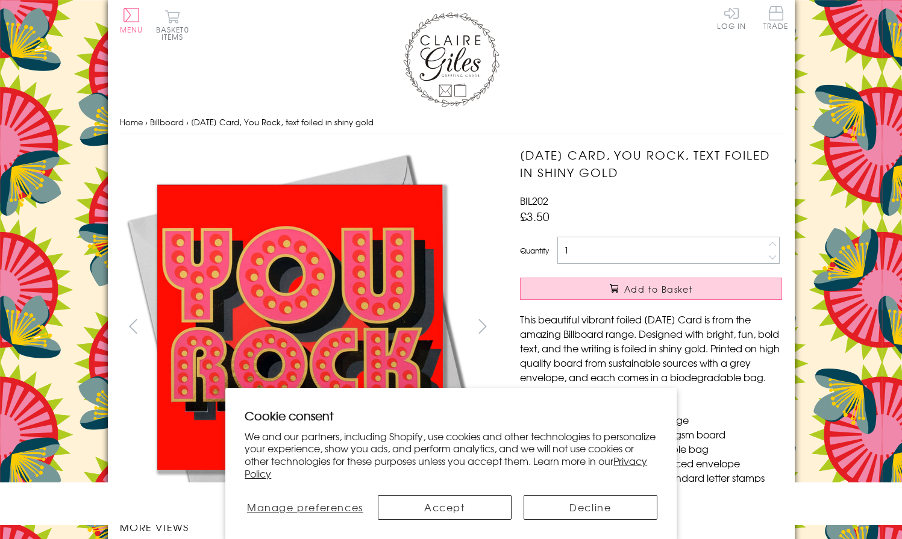 The width and height of the screenshot is (902, 539). I want to click on span: Trade, so click(776, 17).